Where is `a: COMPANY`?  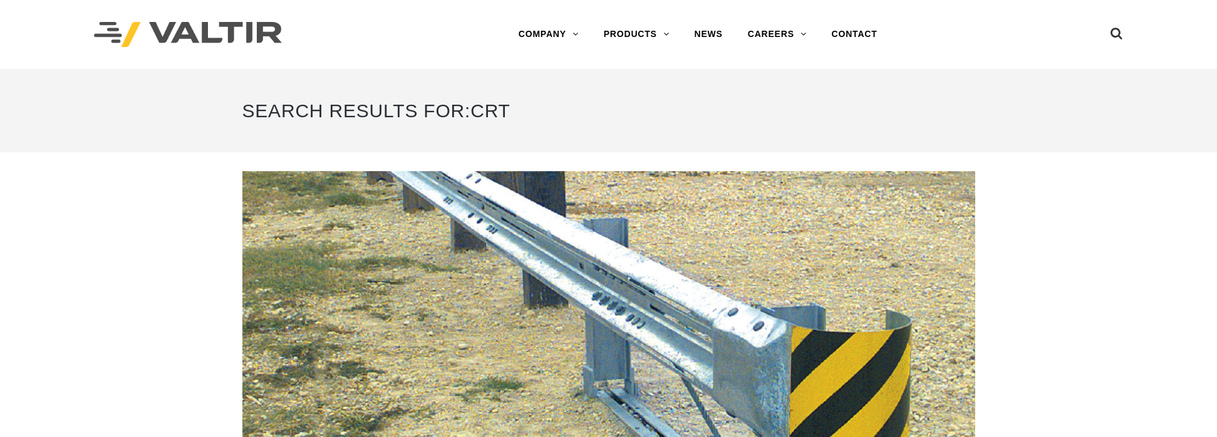
a: COMPANY is located at coordinates (549, 34).